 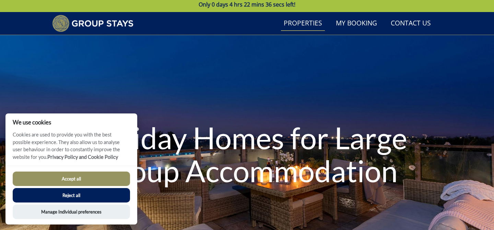 I want to click on button: Accept all, so click(x=71, y=178).